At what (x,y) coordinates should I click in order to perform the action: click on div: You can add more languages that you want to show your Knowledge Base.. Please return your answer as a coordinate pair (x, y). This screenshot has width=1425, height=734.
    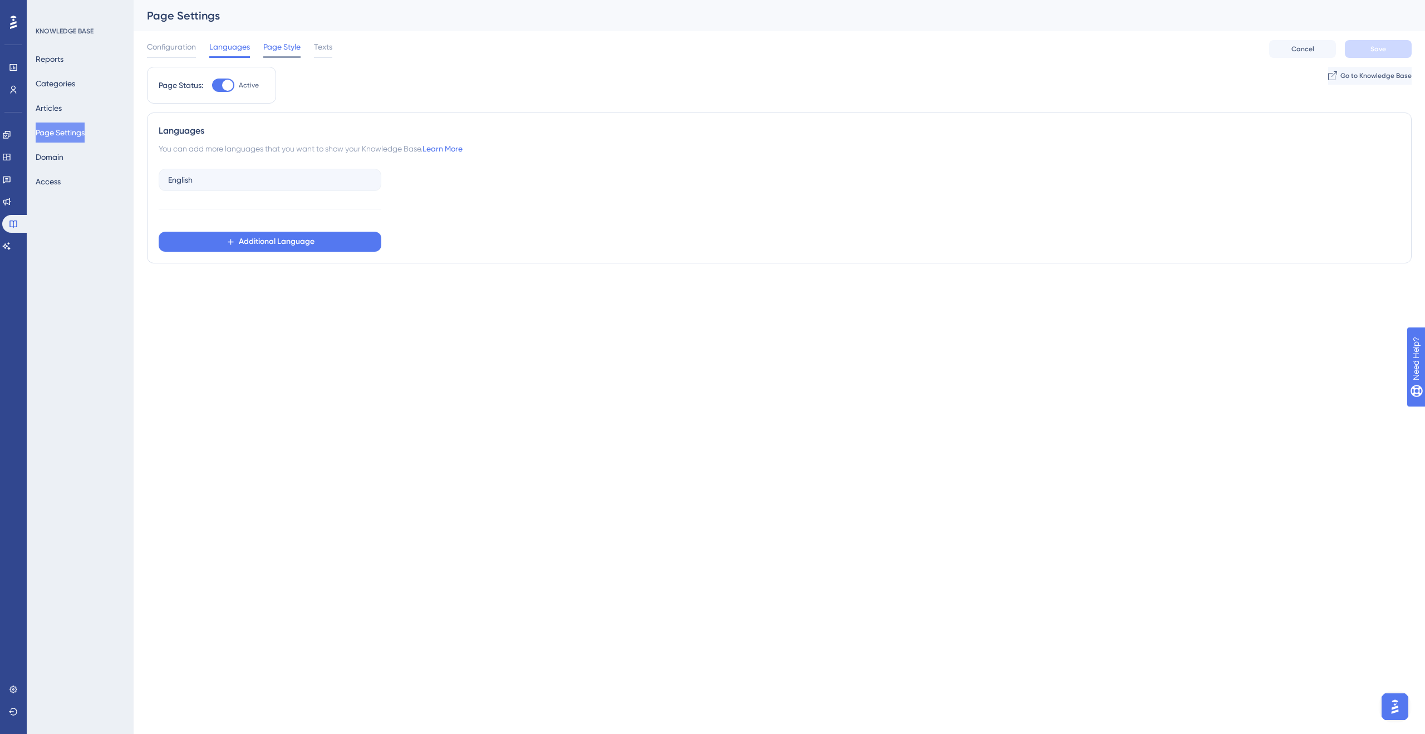
    Looking at the image, I should click on (779, 149).